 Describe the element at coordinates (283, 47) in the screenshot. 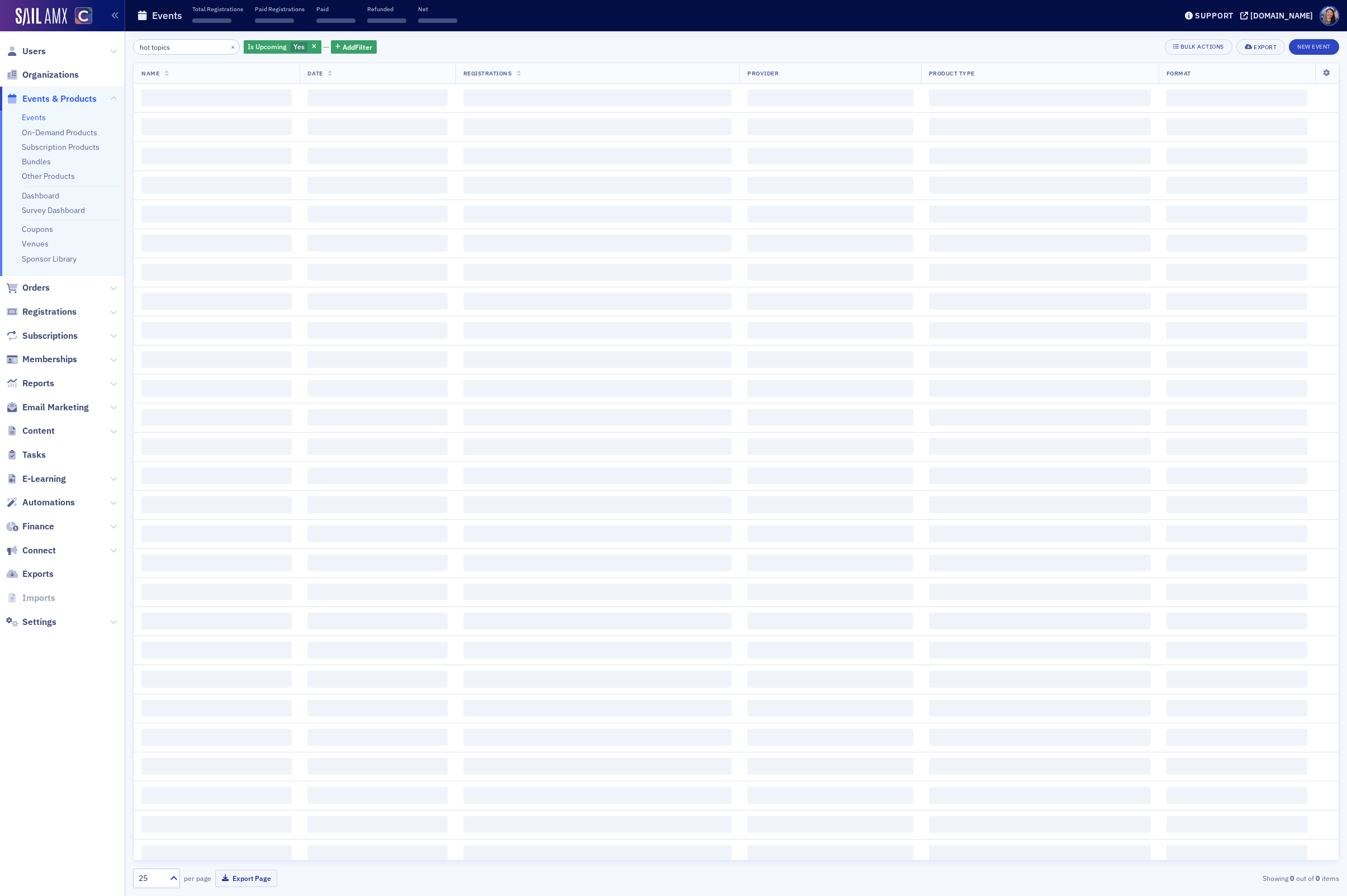

I see `div: Yes` at that location.